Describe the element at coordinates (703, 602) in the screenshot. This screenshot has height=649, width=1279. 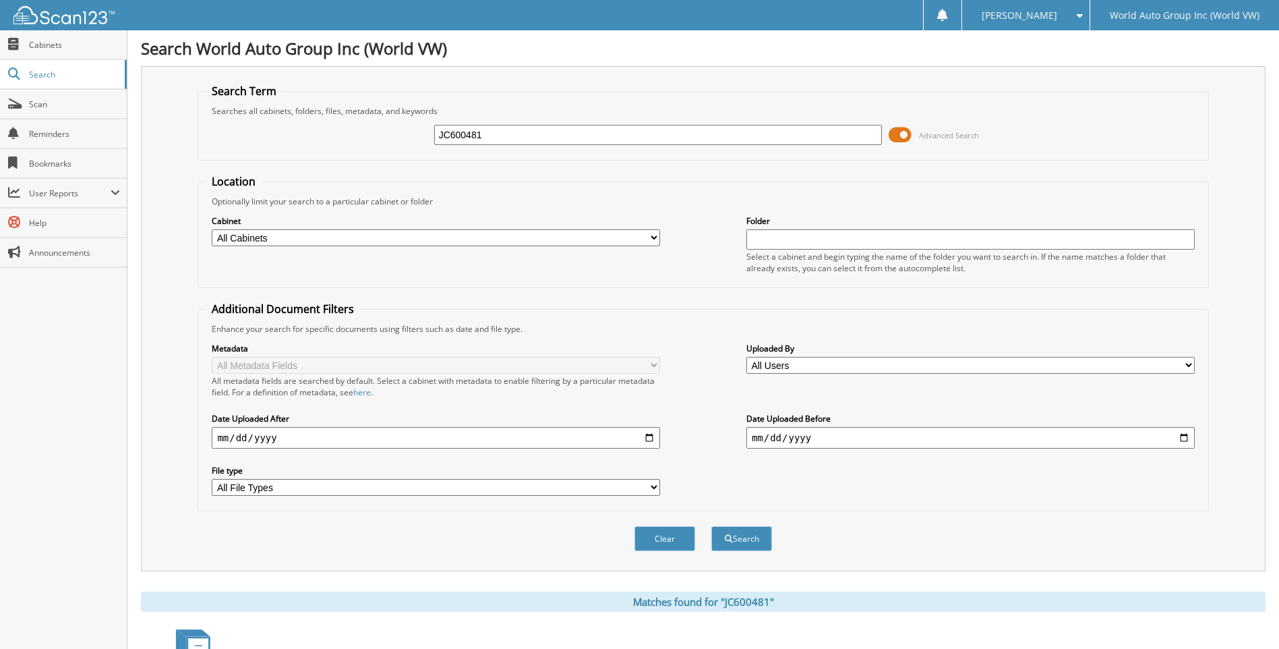
I see `div: Matches found for "JC600481"` at that location.